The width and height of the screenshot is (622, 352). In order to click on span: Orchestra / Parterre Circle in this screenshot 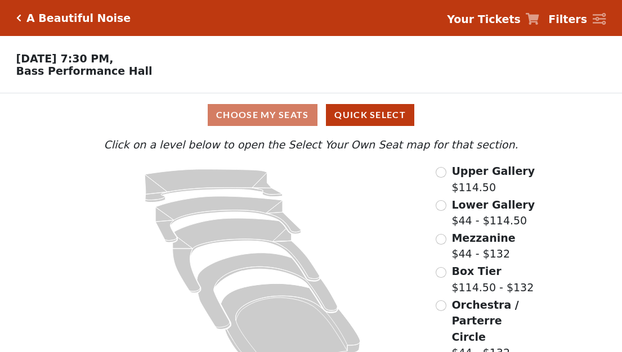, I will do `click(485, 321)`.